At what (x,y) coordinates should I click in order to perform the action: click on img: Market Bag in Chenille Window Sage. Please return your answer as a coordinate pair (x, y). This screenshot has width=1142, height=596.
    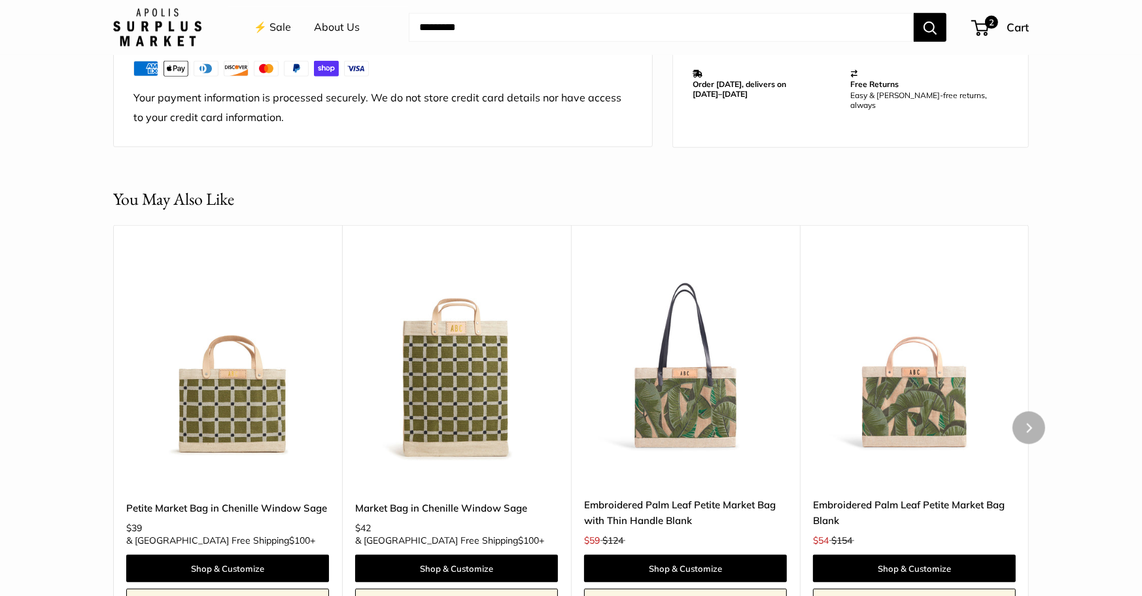
    Looking at the image, I should click on (457, 359).